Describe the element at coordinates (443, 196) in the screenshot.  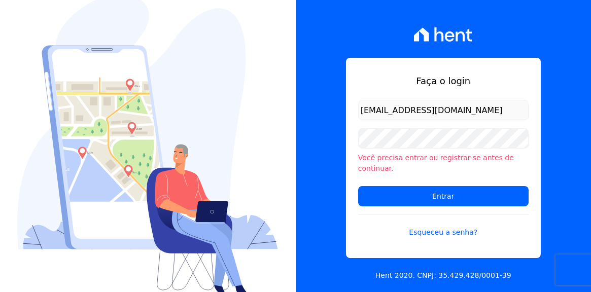
I see `input: Entrar` at that location.